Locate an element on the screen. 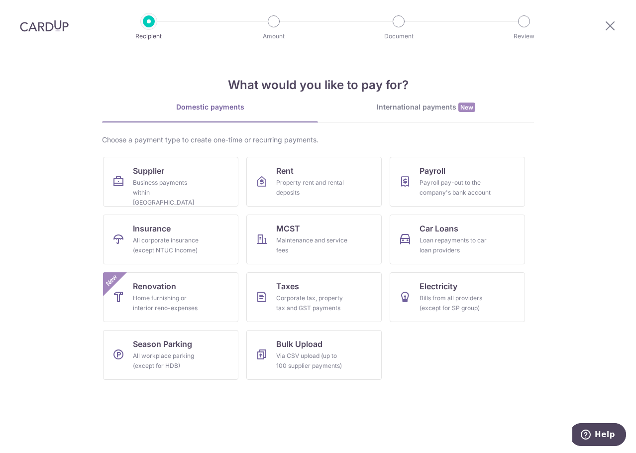  span: MCST is located at coordinates (288, 228).